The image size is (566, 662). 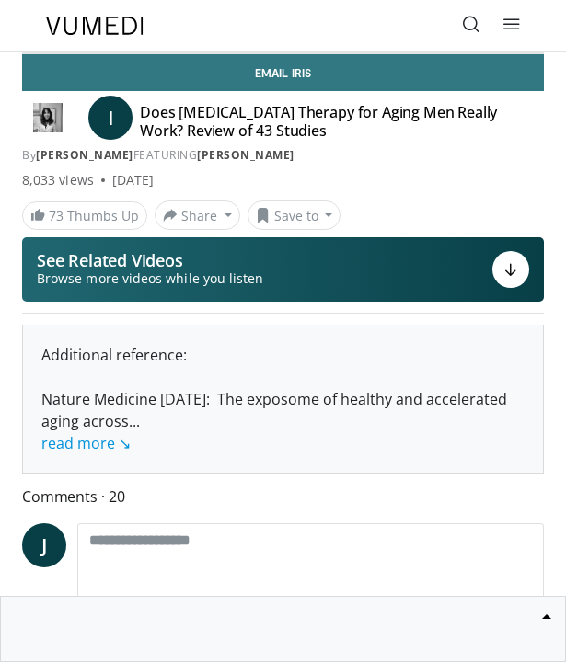 What do you see at coordinates (110, 118) in the screenshot?
I see `a: I` at bounding box center [110, 118].